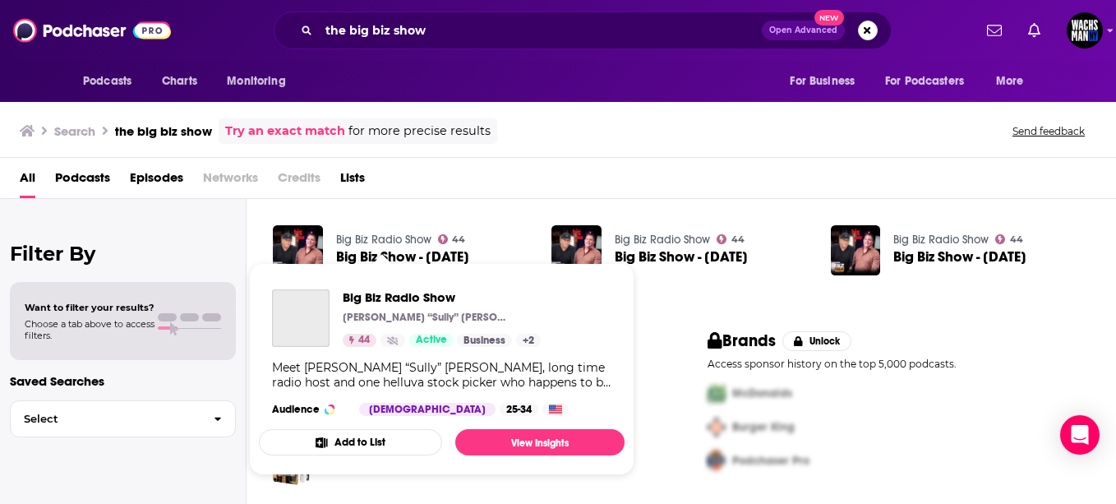  I want to click on span: Want to filter your results?, so click(90, 307).